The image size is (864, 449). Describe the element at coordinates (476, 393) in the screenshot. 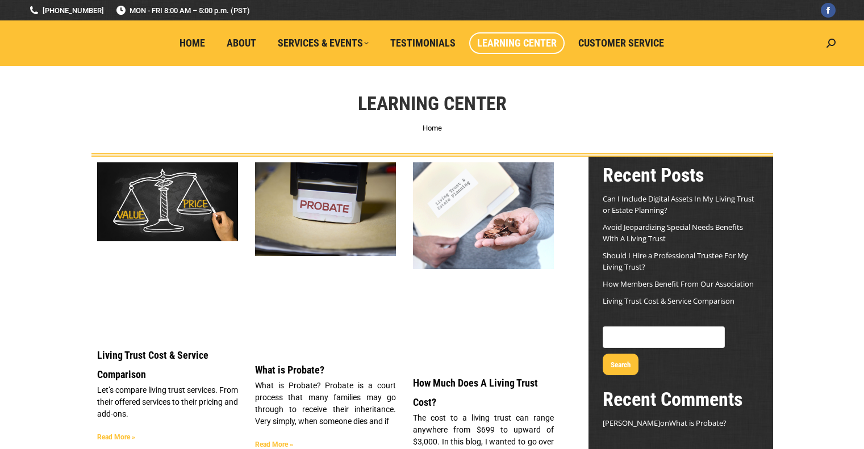

I see `a: How Much Does A Living Trust Cost?` at that location.